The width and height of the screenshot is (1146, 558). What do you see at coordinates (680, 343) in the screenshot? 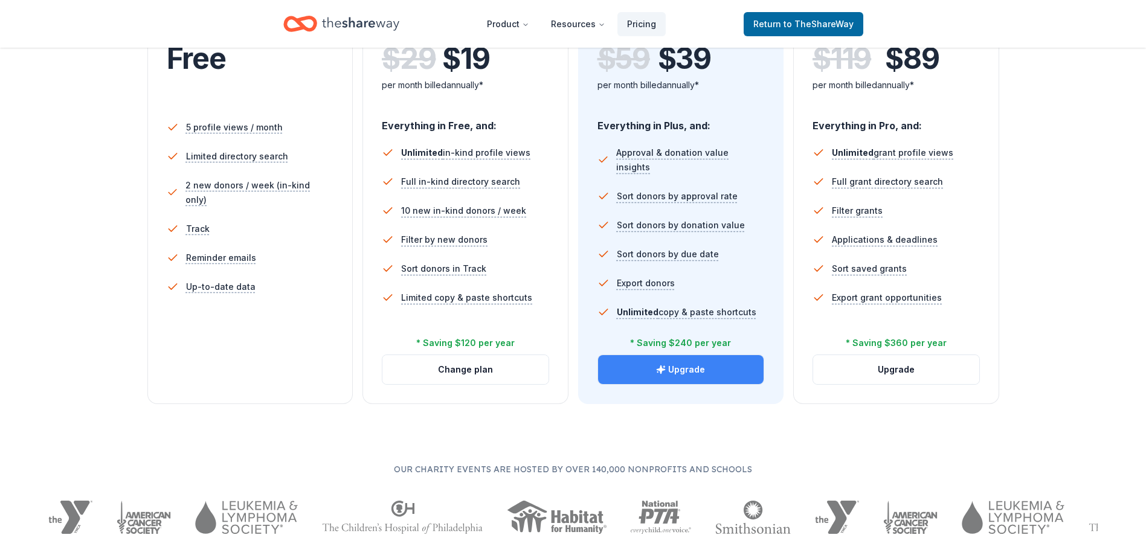
I see `div: * Saving $240 per year` at bounding box center [680, 343].